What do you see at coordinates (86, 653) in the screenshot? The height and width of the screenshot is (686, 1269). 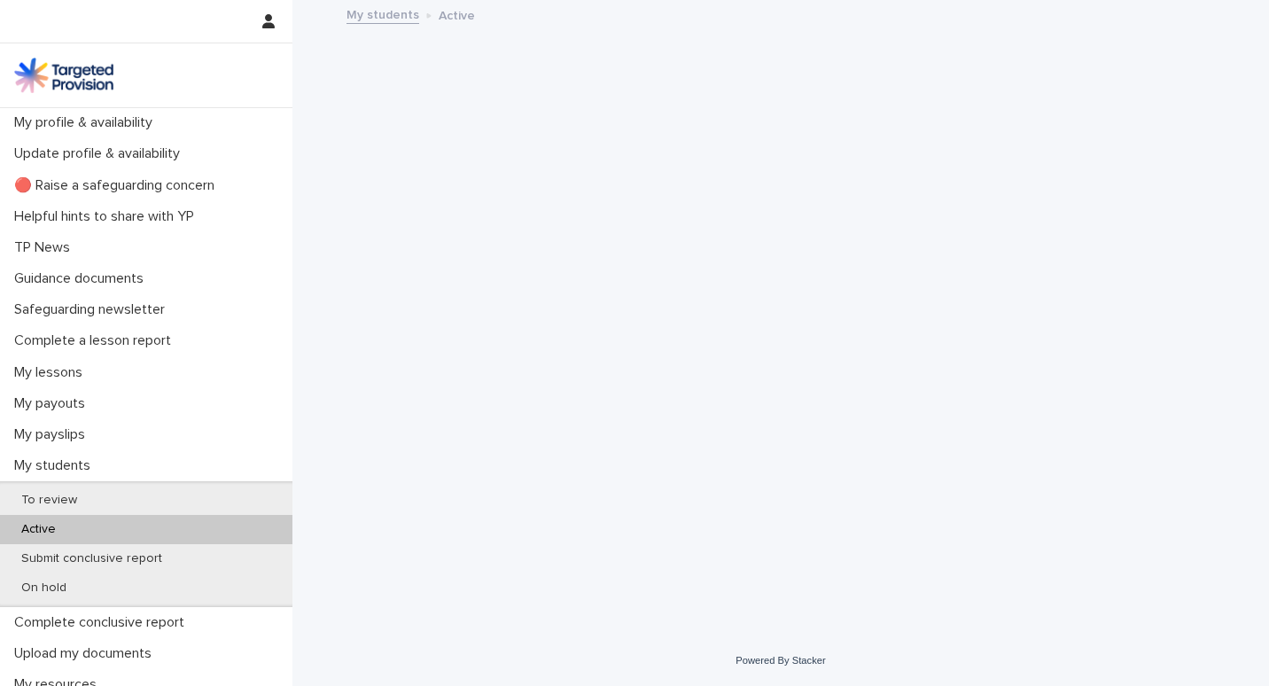 I see `p: Upload my documents` at bounding box center [86, 653].